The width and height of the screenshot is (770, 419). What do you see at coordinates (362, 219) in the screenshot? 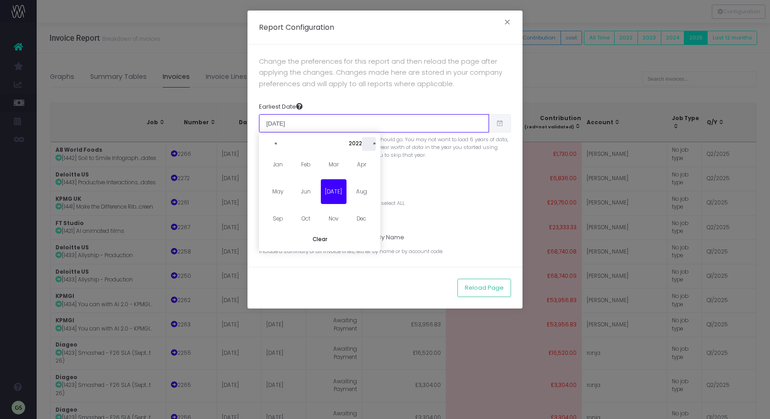
I see `span: Dec` at bounding box center [362, 219].